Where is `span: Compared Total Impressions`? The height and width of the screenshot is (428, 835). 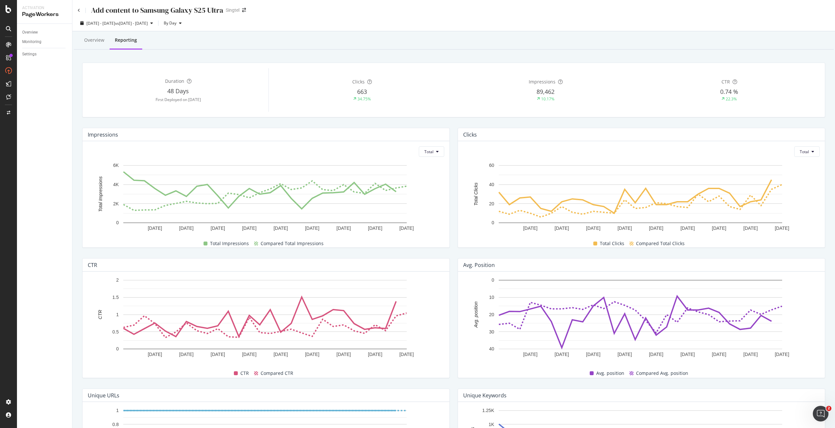
span: Compared Total Impressions is located at coordinates (292, 244).